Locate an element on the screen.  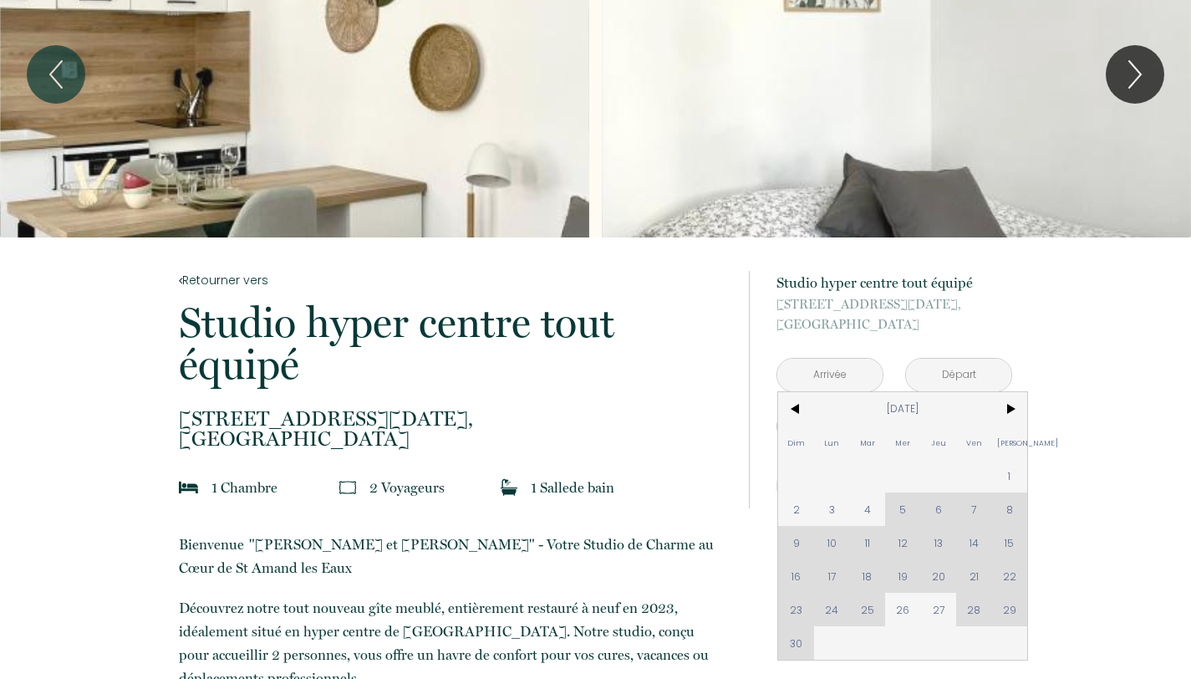
button: Next is located at coordinates (1135, 74).